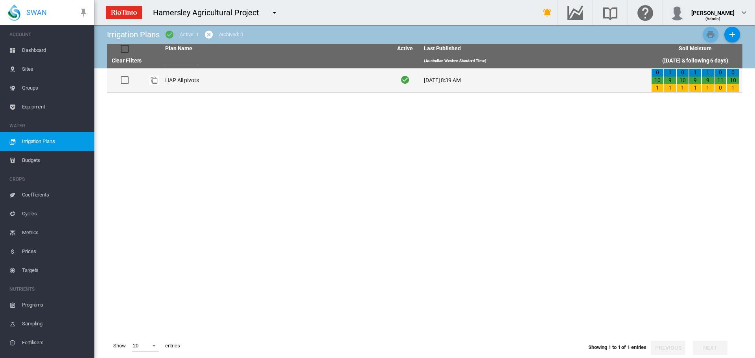 This screenshot has width=755, height=358. Describe the element at coordinates (732, 35) in the screenshot. I see `button: Add New Plan` at that location.